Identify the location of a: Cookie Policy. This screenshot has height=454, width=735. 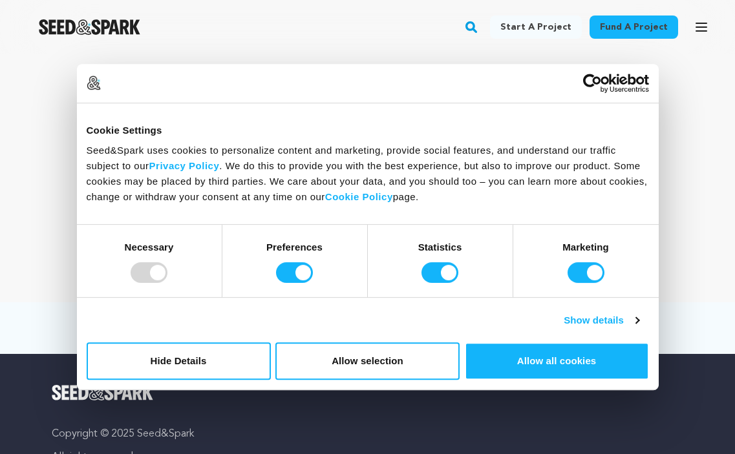
(359, 196).